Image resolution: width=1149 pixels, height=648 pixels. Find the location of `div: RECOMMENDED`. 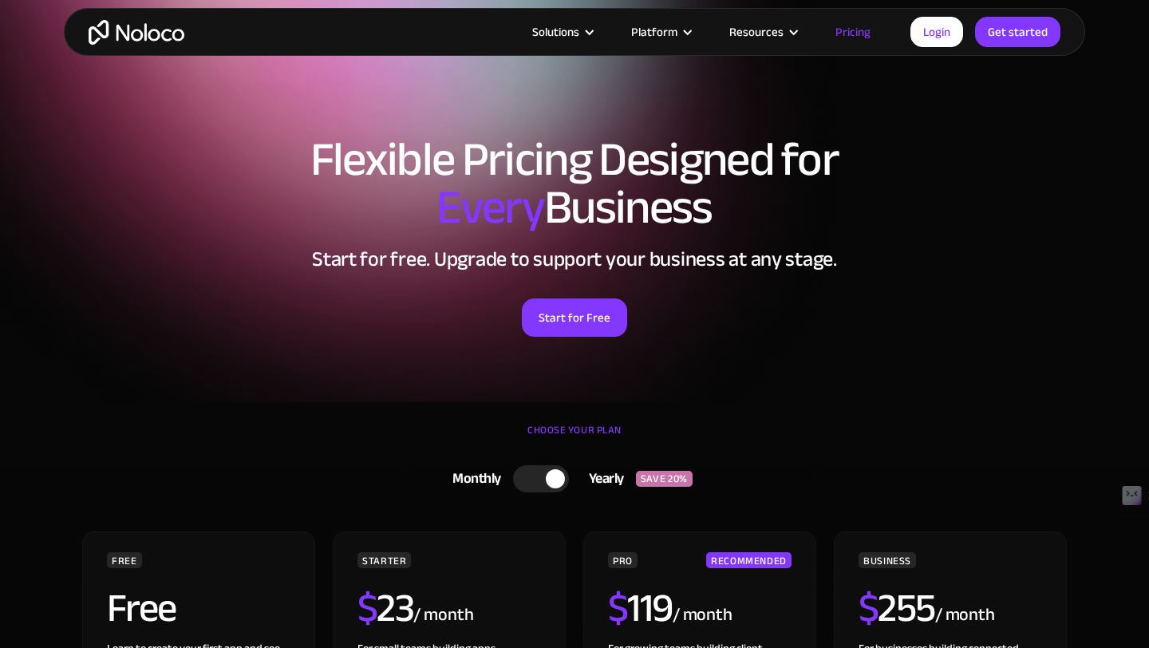

div: RECOMMENDED is located at coordinates (748, 560).